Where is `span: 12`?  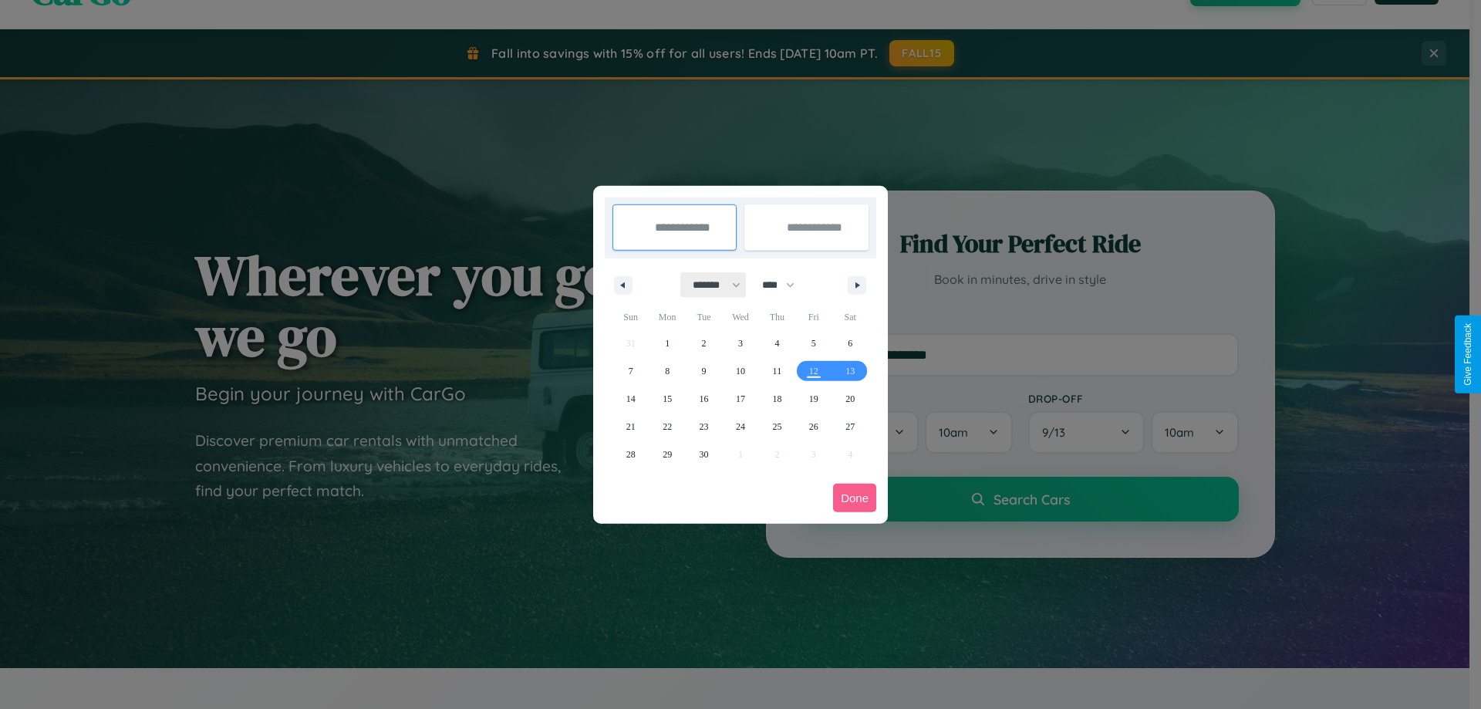
span: 12 is located at coordinates (814, 371).